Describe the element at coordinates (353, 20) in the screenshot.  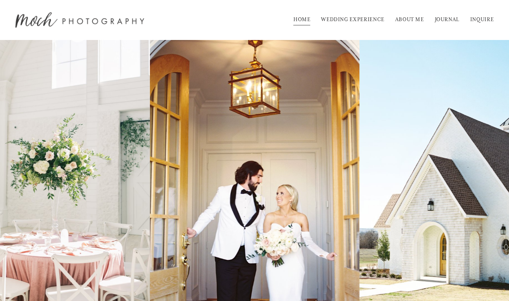
I see `a: WEDDING EXPERIENCE` at that location.